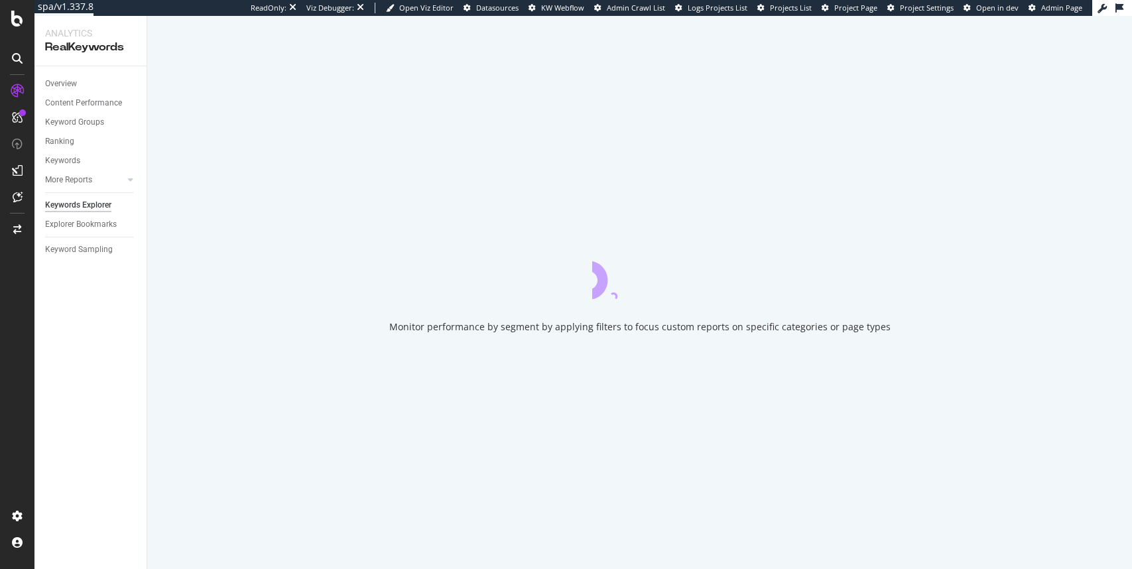 This screenshot has height=569, width=1132. I want to click on a: Admin Page, so click(1055, 8).